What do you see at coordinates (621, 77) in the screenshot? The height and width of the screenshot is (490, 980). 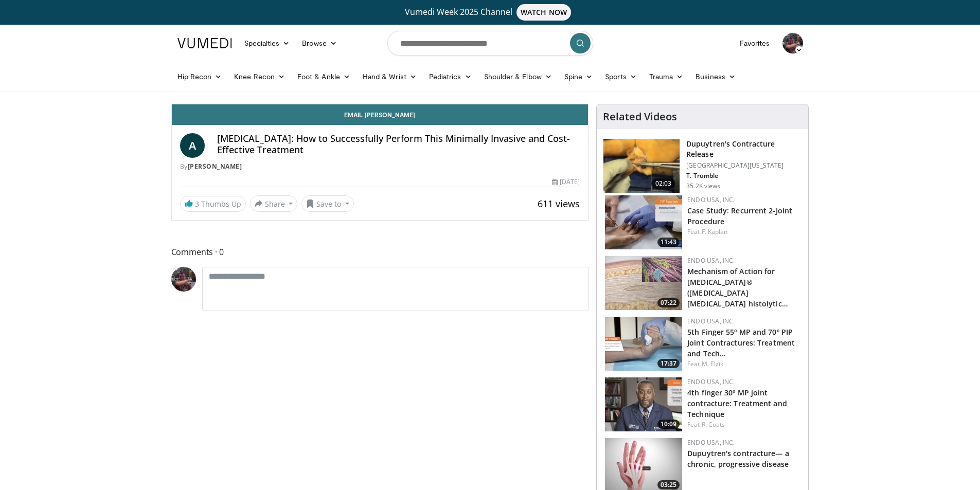 I see `a: Sports` at bounding box center [621, 77].